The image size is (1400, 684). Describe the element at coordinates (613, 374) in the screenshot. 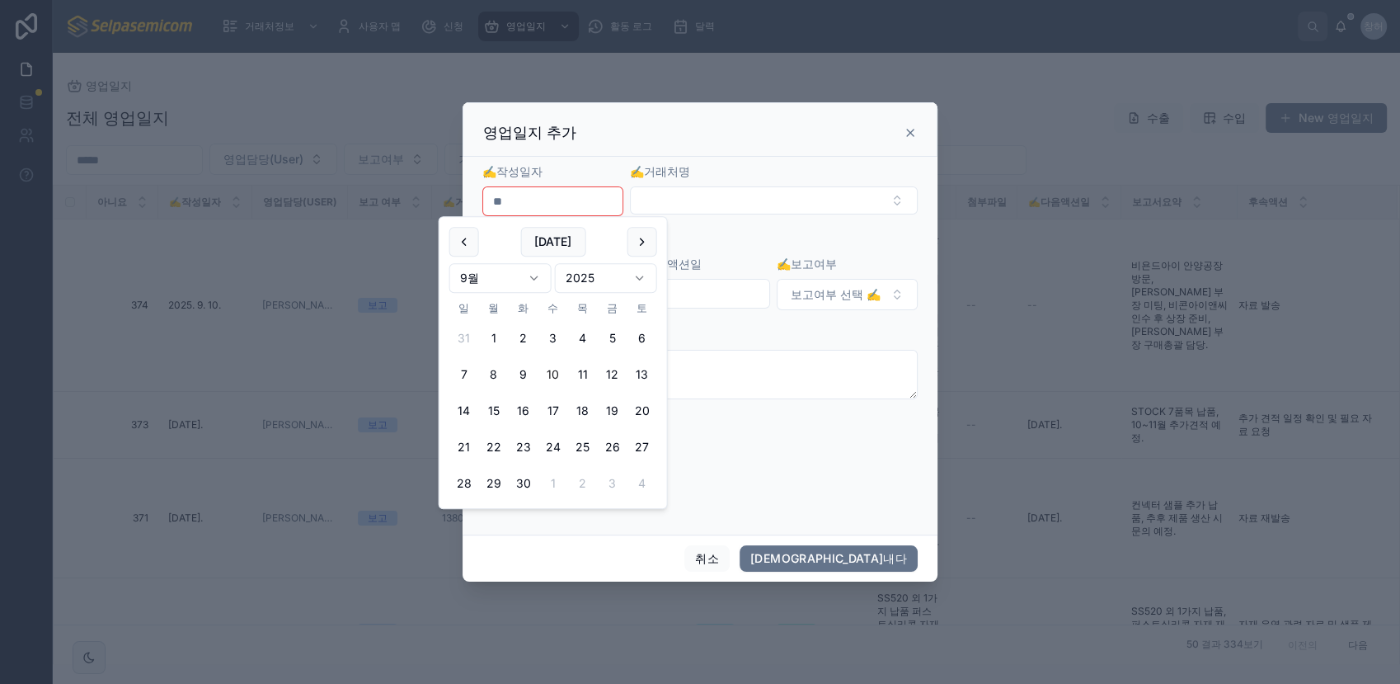

I see `button: 2025년 9월 12일 금요일` at that location.